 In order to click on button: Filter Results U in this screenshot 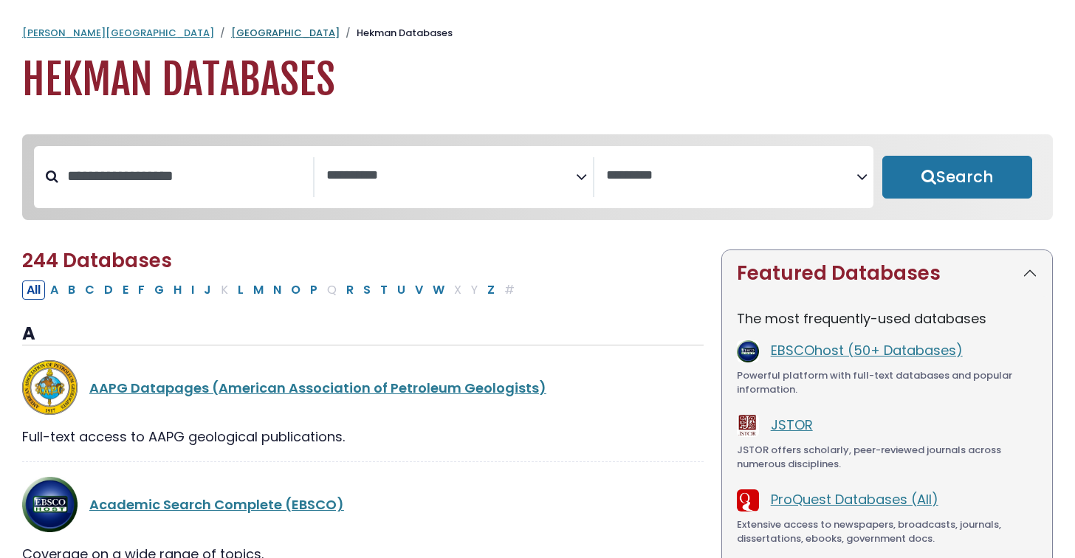, I will do `click(401, 290)`.